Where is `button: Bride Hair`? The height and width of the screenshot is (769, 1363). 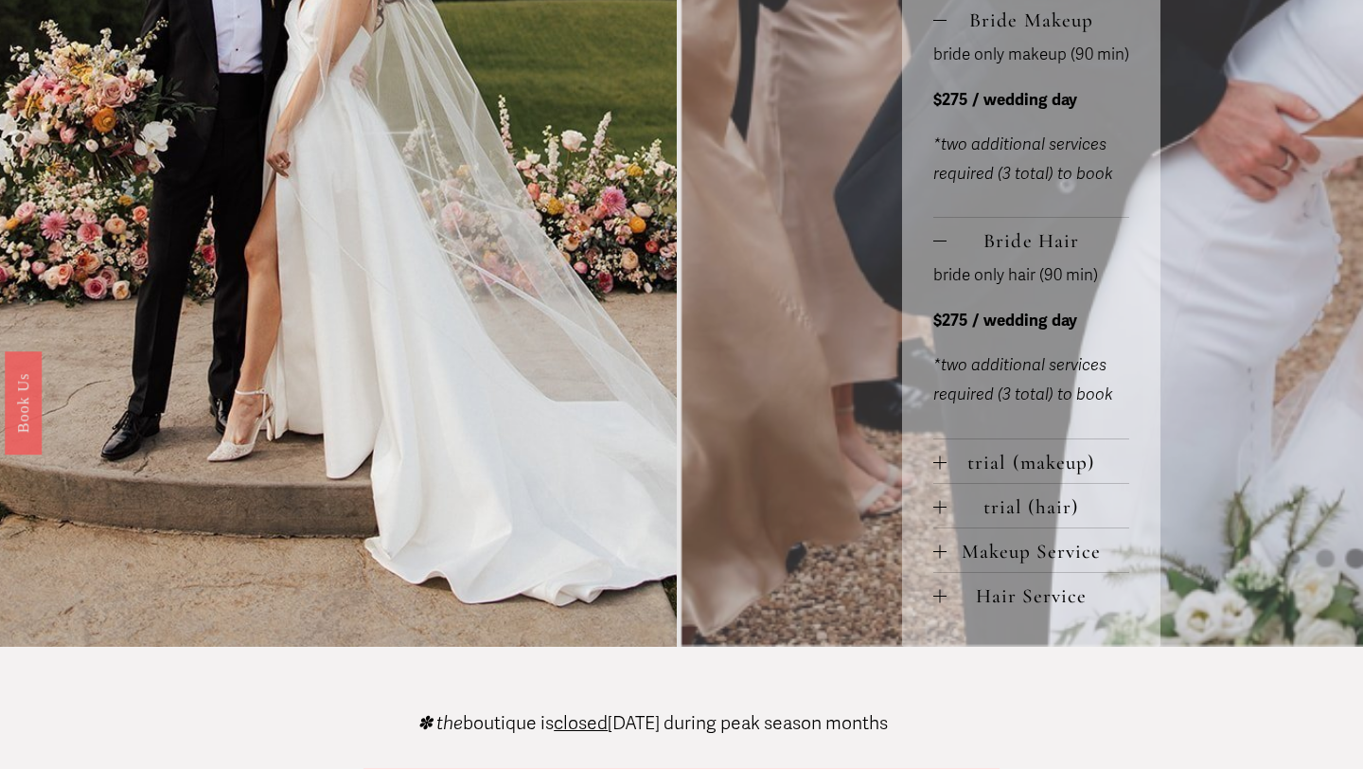
button: Bride Hair is located at coordinates (1032, 240).